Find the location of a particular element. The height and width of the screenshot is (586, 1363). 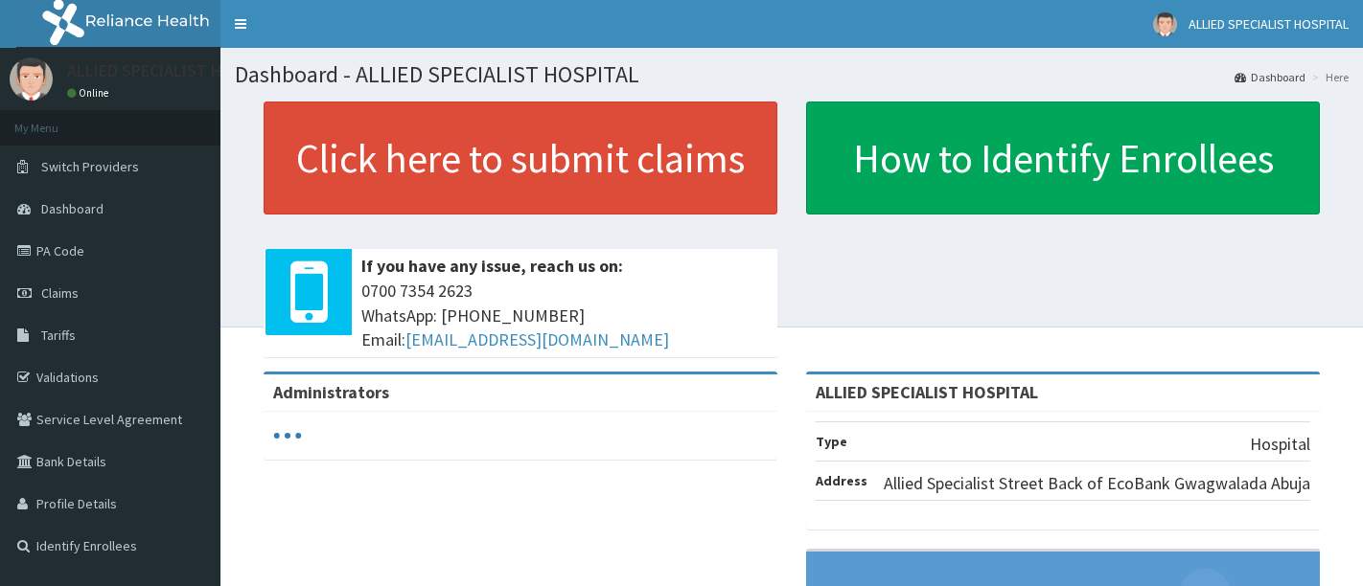

a: Click here to submit claims is located at coordinates (520, 158).